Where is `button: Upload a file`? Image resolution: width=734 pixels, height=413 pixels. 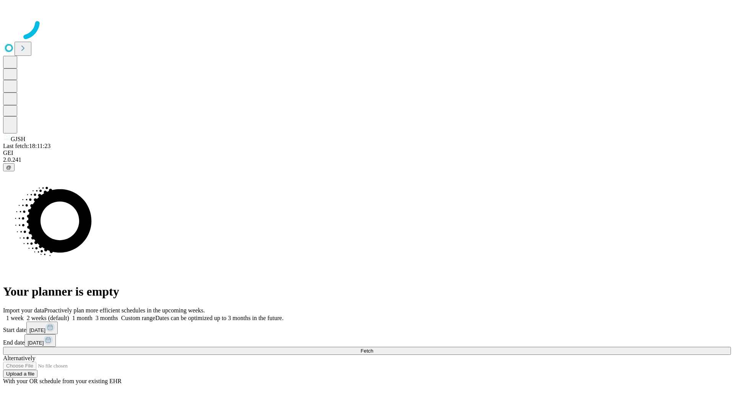
button: Upload a file is located at coordinates (20, 374).